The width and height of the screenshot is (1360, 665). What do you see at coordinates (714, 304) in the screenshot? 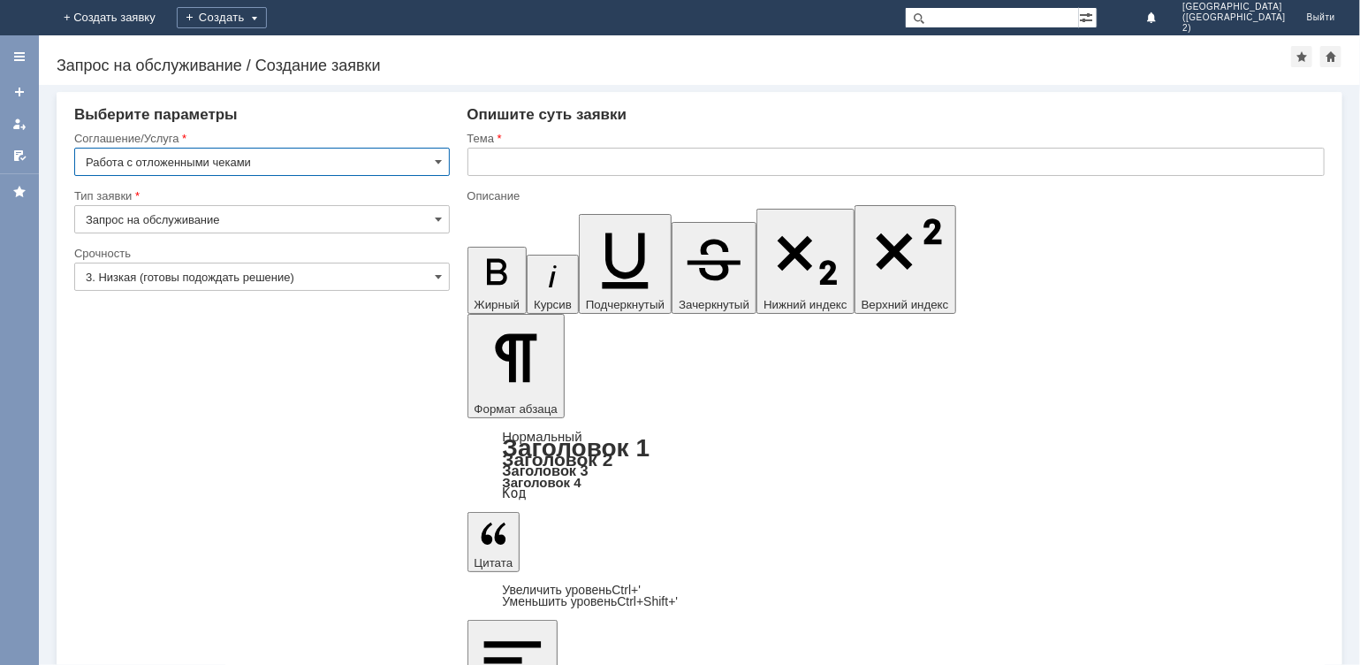
I see `span: Зачеркнутый` at bounding box center [714, 304].